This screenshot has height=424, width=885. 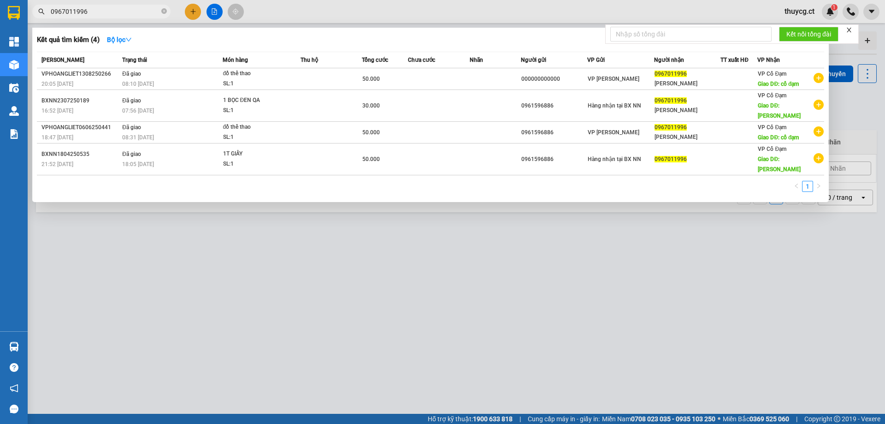 I want to click on span: Trạng thái, so click(x=135, y=60).